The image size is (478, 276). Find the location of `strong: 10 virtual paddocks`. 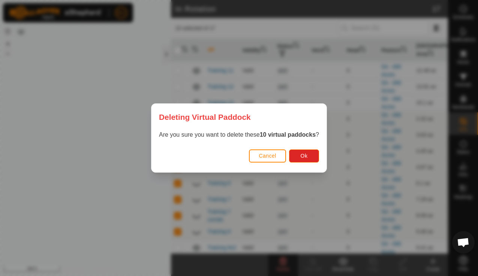

strong: 10 virtual paddocks is located at coordinates (288, 135).